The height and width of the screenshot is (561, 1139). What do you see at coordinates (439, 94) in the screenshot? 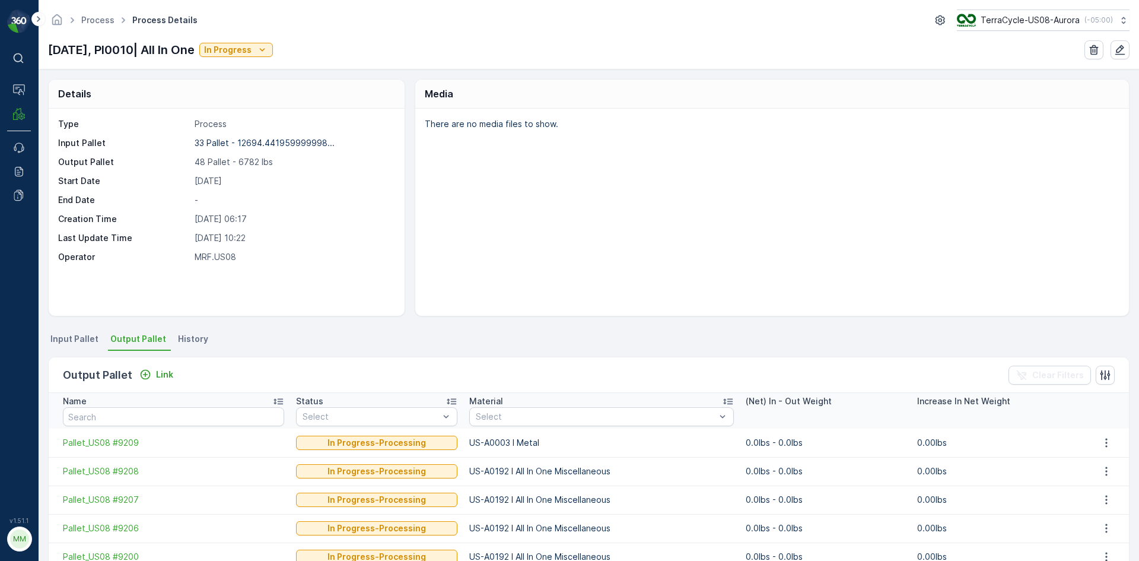
I see `p: Media` at bounding box center [439, 94].